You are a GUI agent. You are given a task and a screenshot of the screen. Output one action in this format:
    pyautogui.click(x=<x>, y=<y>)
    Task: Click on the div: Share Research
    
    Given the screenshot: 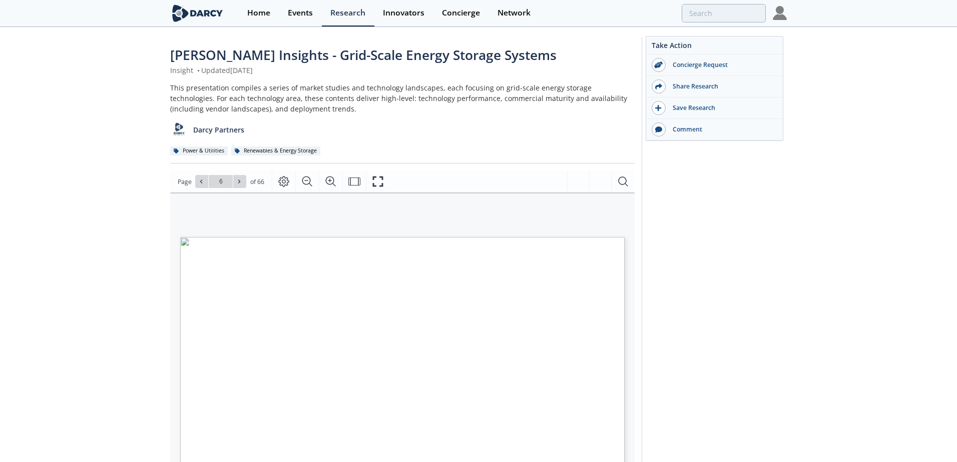 What is the action you would take?
    pyautogui.click(x=721, y=87)
    